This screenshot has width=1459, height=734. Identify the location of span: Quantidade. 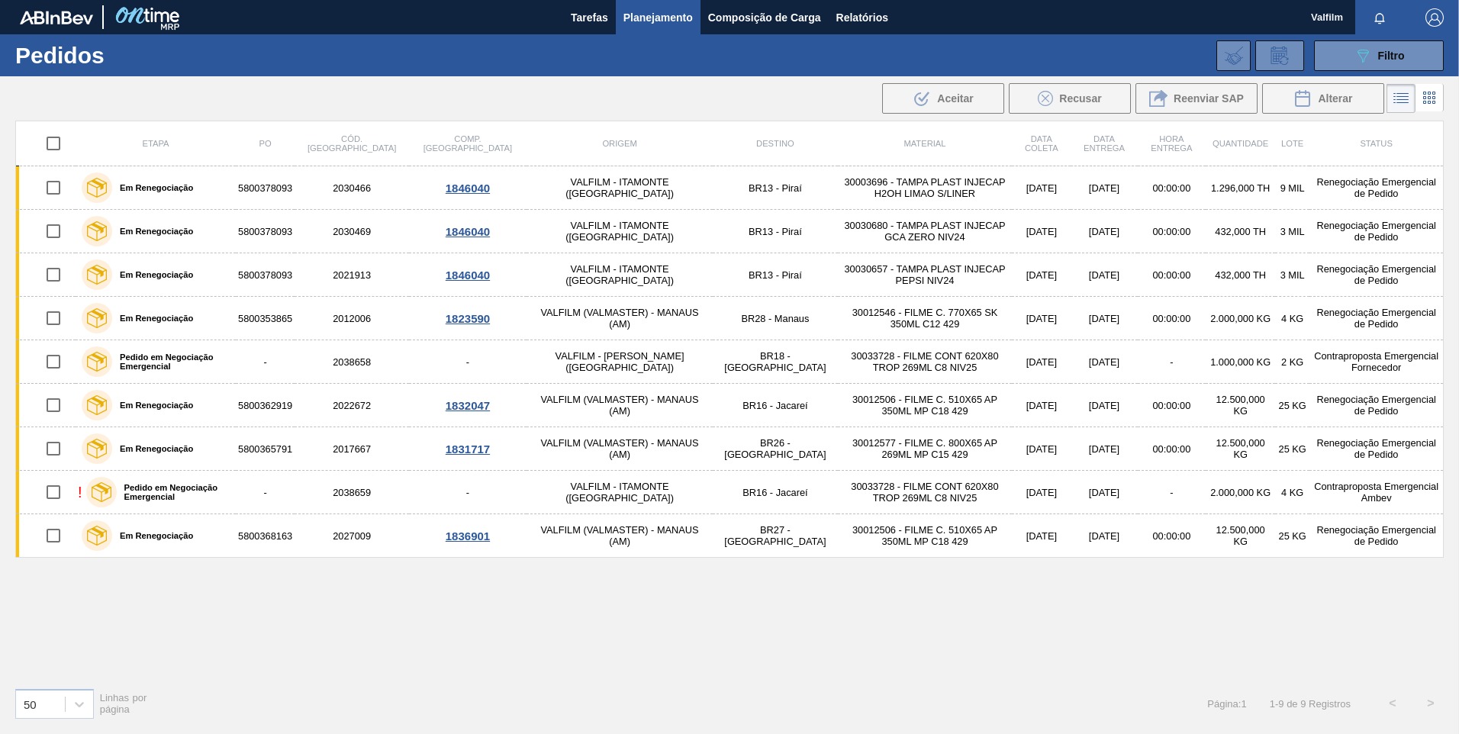
(1240, 143).